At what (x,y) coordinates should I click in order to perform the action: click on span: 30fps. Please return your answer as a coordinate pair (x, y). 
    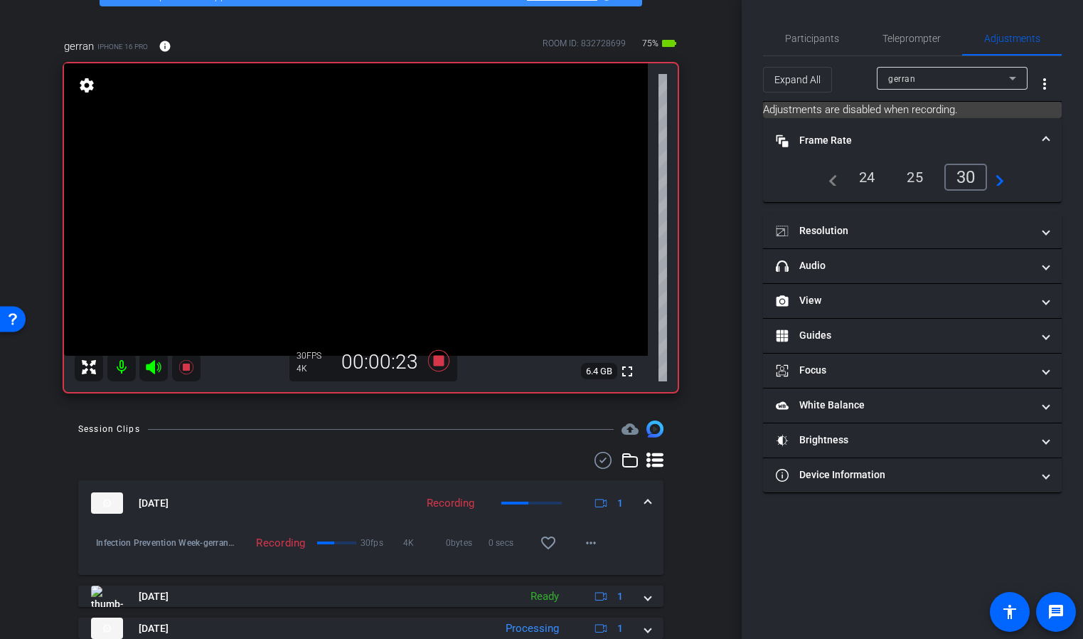
    Looking at the image, I should click on (382, 543).